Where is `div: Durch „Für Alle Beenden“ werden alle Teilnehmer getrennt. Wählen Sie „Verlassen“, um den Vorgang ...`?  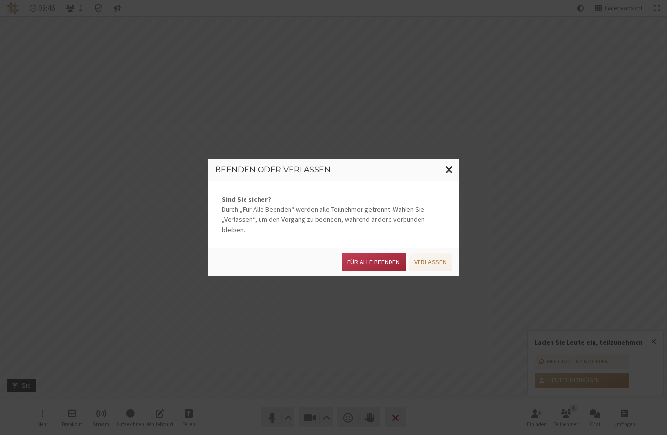
div: Durch „Für Alle Beenden“ werden alle Teilnehmer getrennt. Wählen Sie „Verlassen“, um den Vorgang ... is located at coordinates (334, 215).